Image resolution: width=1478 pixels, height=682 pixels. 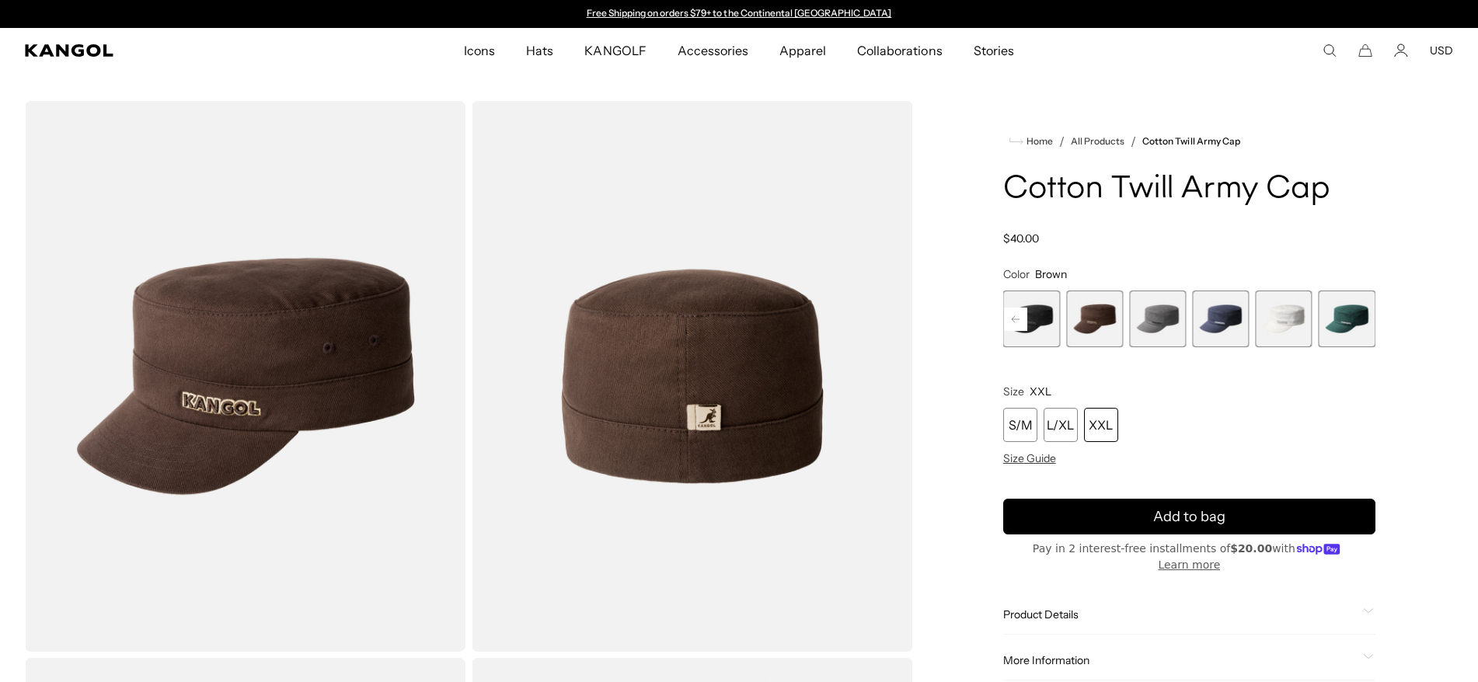 I want to click on div: XXL, so click(x=1101, y=425).